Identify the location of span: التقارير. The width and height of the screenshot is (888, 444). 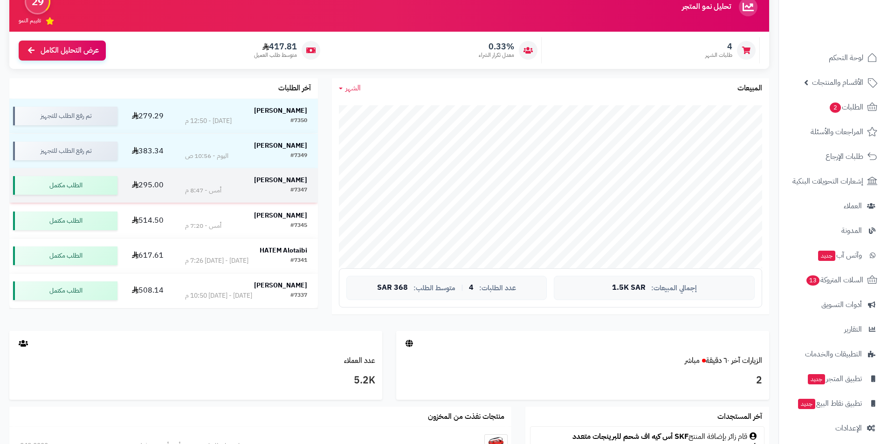
(853, 329).